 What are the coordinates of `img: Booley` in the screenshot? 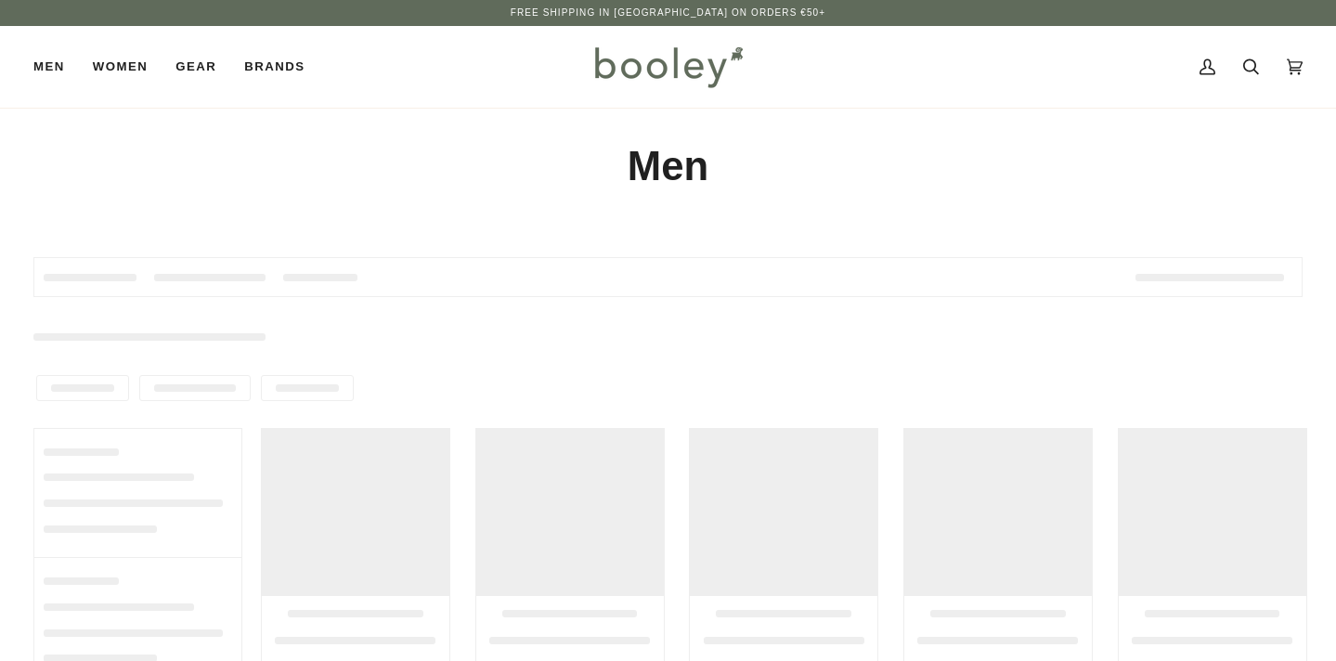 It's located at (667, 67).